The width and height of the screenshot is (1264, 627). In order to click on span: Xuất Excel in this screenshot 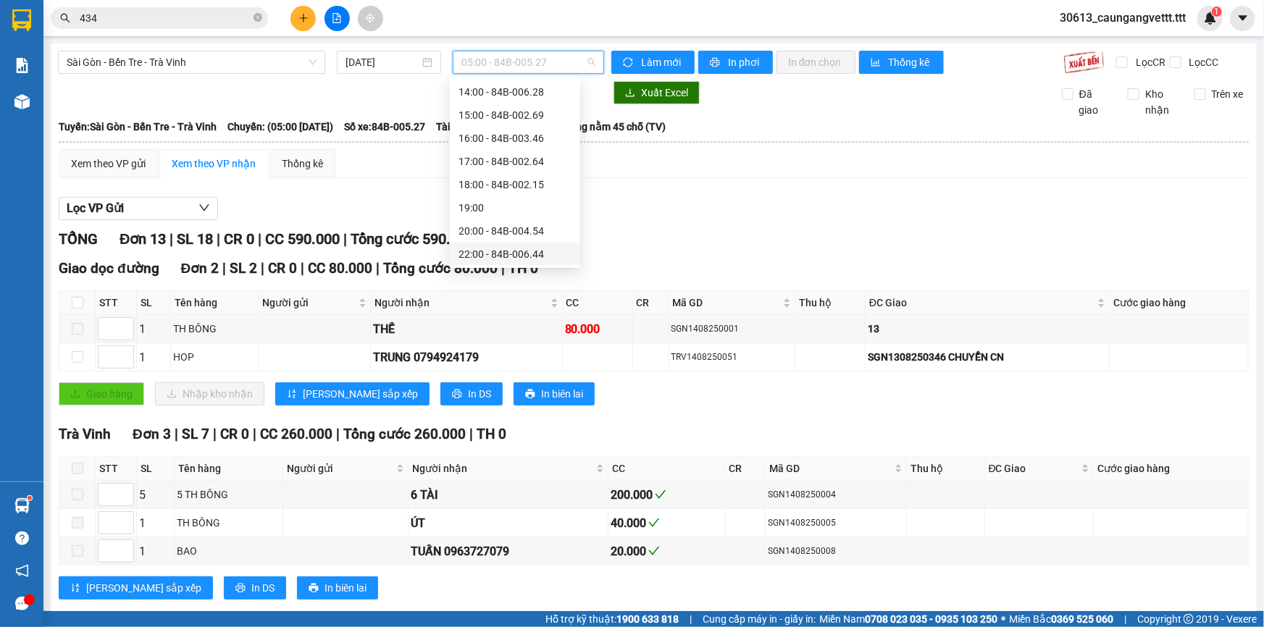, I will do `click(664, 93)`.